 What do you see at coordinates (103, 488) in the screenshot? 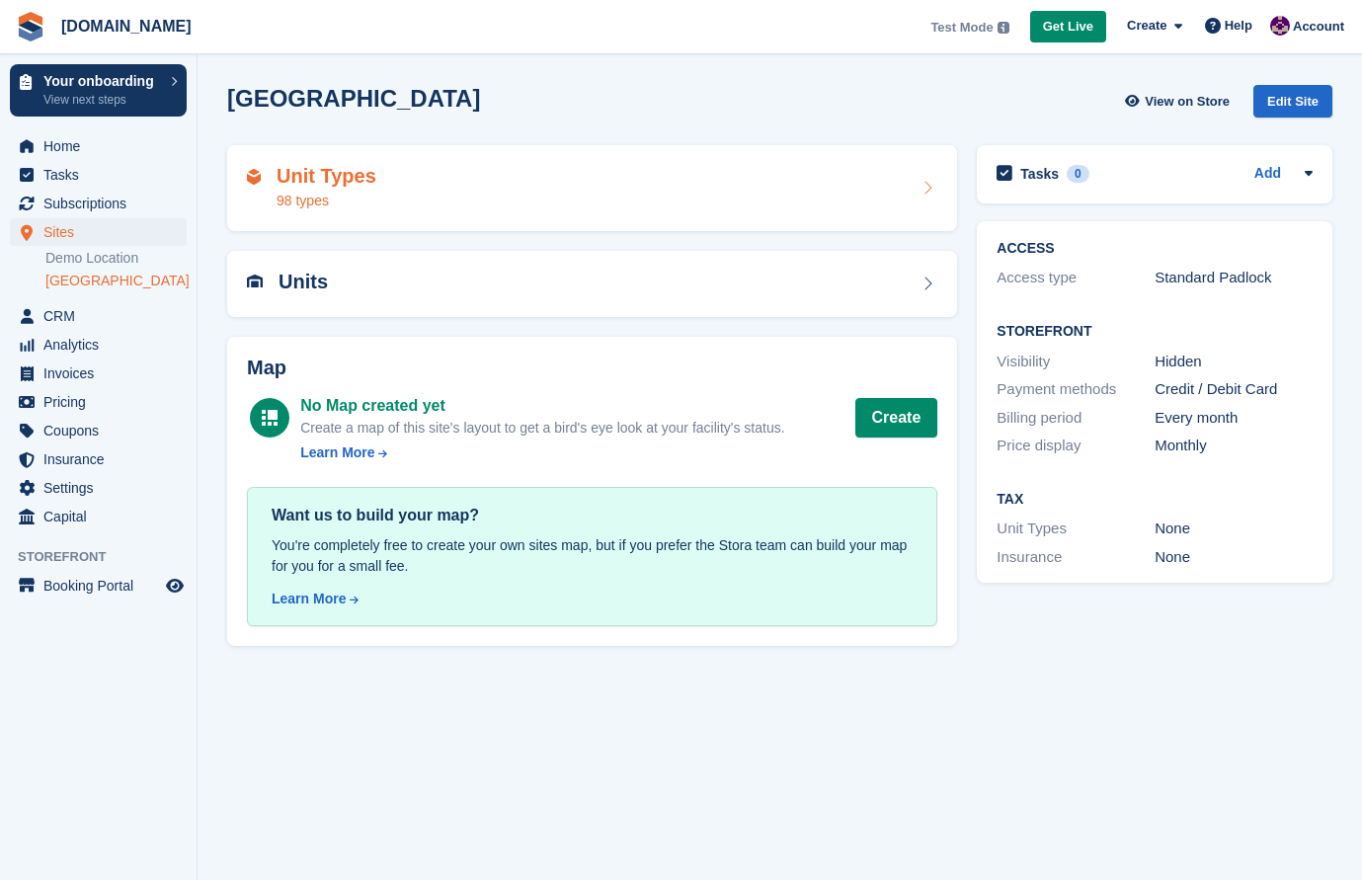
I see `span: Settings` at bounding box center [103, 488].